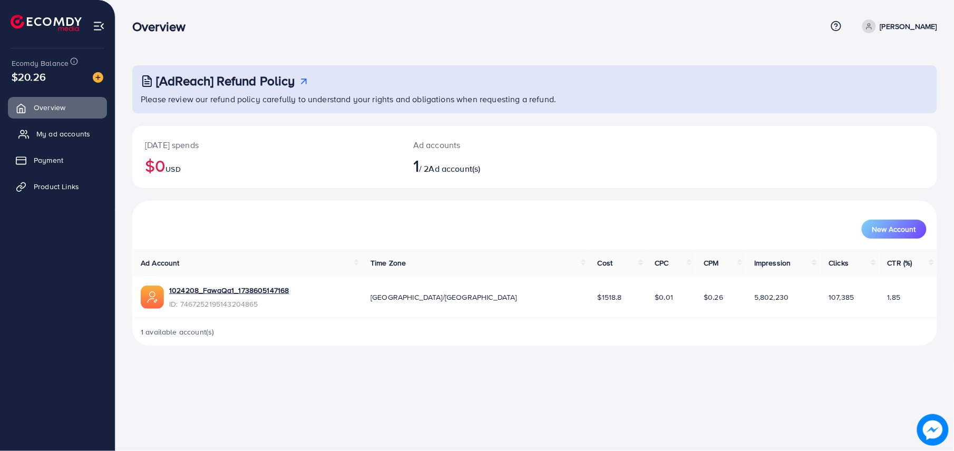  What do you see at coordinates (173, 169) in the screenshot?
I see `span: USD` at bounding box center [173, 169].